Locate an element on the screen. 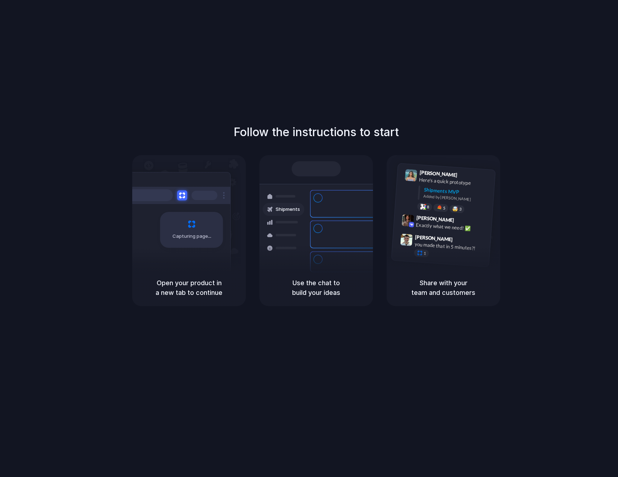  span: 9:47 AM is located at coordinates (462, 241).